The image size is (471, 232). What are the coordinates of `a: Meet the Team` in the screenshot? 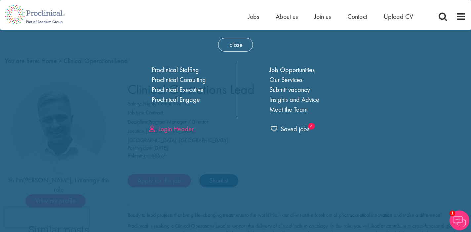 It's located at (289, 109).